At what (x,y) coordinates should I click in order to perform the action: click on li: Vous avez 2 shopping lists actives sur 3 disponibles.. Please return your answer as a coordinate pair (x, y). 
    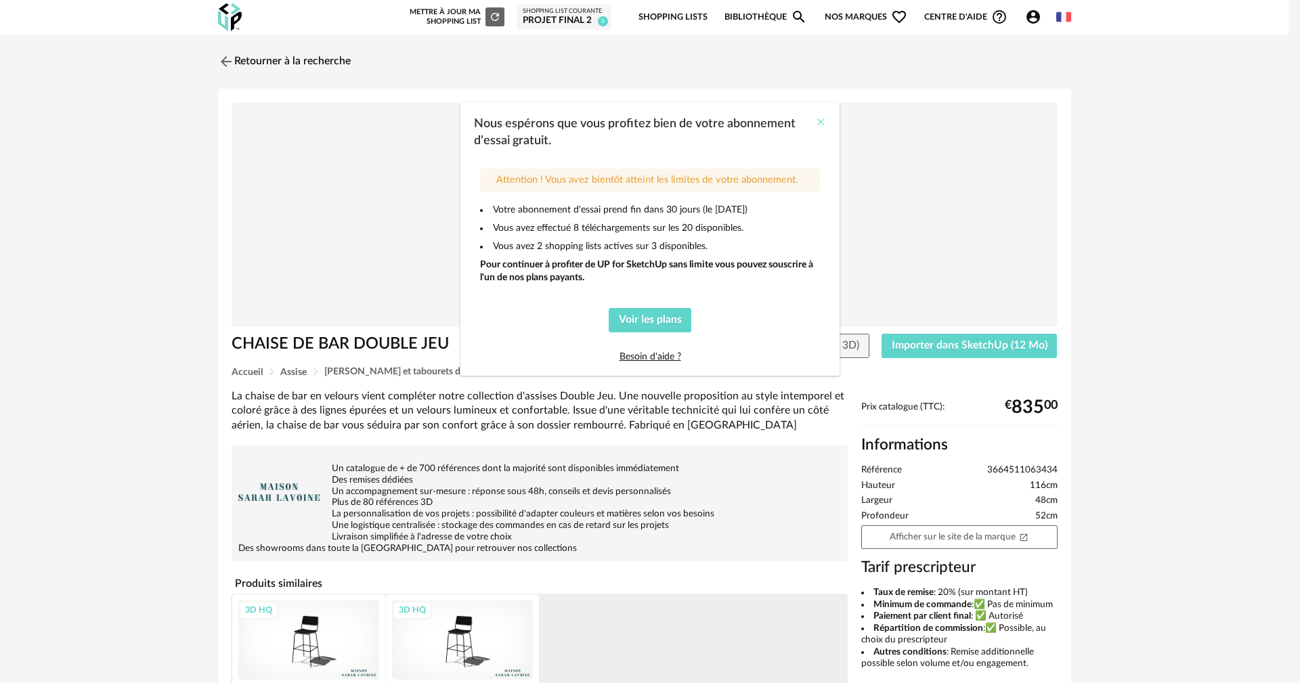
    Looking at the image, I should click on (650, 246).